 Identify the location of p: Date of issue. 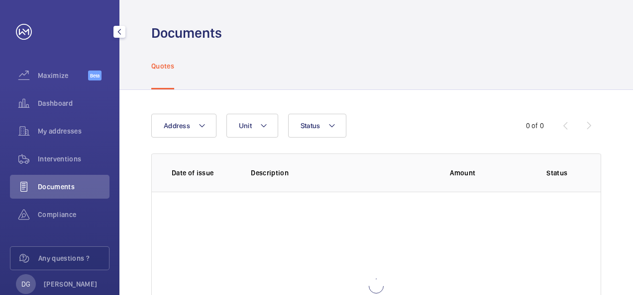
(203, 173).